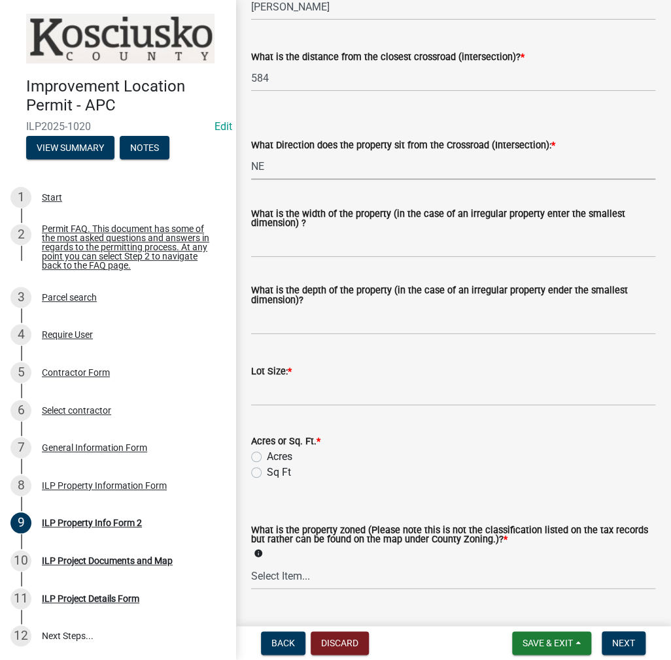 The image size is (671, 660). I want to click on label: What is the depth of the property (in the case of an irregular property ender the smallest dimens..., so click(453, 296).